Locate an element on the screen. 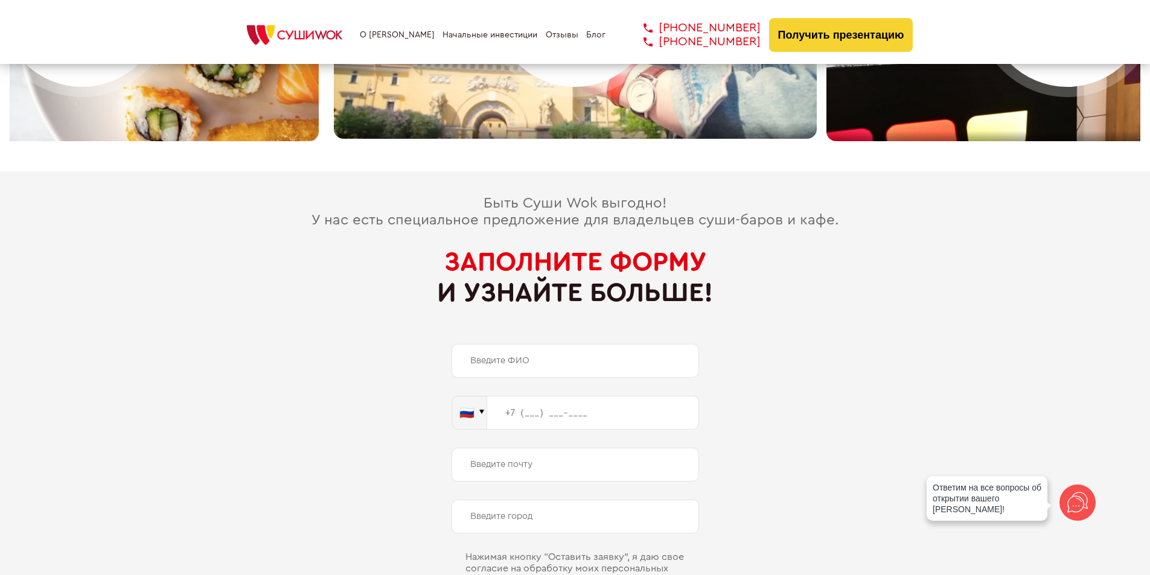  span: Заполните форму is located at coordinates (575, 262).